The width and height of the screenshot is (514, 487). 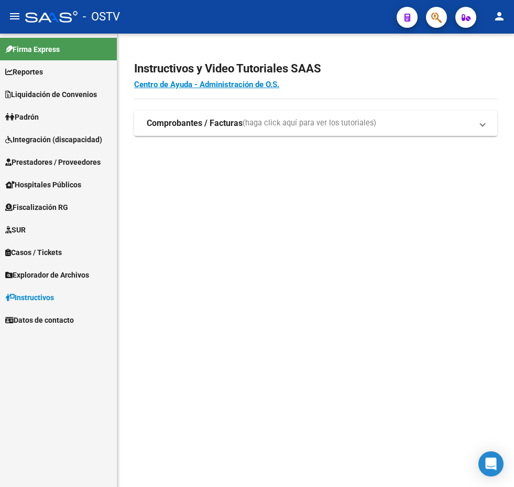 What do you see at coordinates (53, 162) in the screenshot?
I see `span: Prestadores / Proveedores` at bounding box center [53, 162].